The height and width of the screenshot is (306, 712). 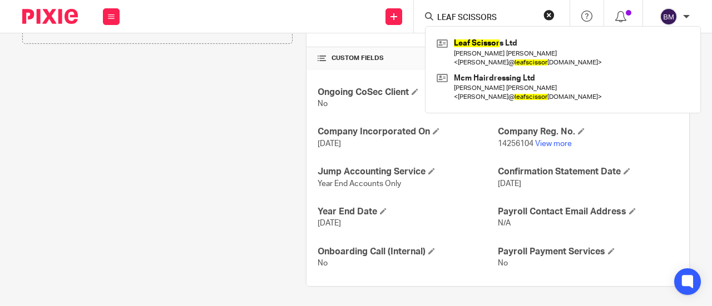 What do you see at coordinates (588, 132) in the screenshot?
I see `h4: Company Reg. No.` at bounding box center [588, 132].